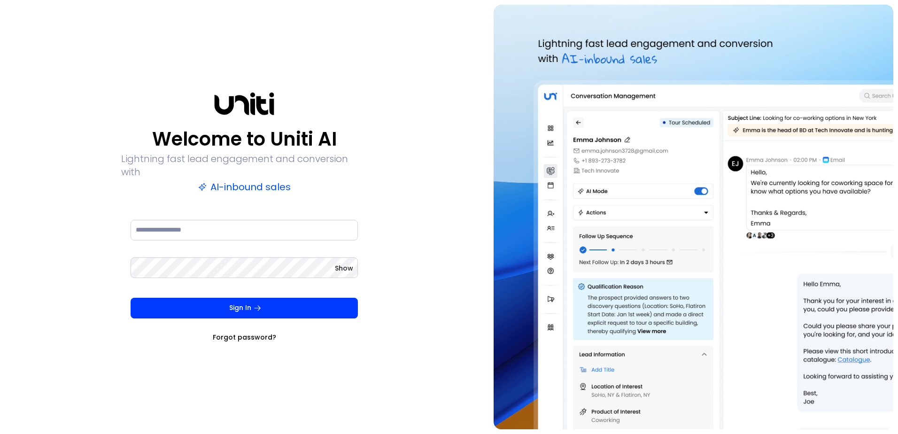 This screenshot has width=898, height=434. I want to click on button: Sign In, so click(244, 308).